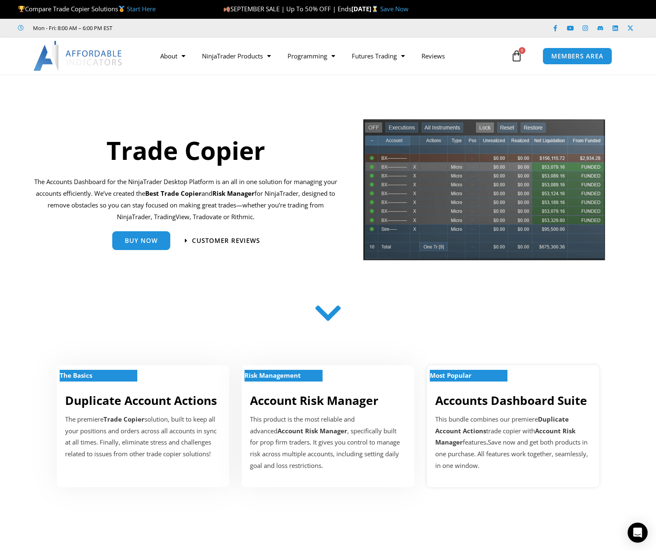 Image resolution: width=656 pixels, height=551 pixels. What do you see at coordinates (185, 150) in the screenshot?
I see `h1: Trade Copier` at bounding box center [185, 150].